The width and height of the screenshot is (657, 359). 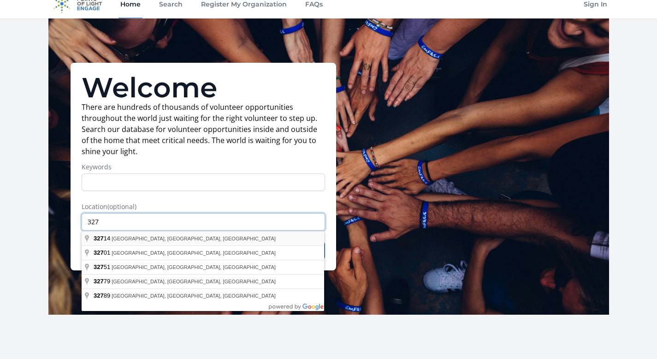 I want to click on label: Keywords, so click(x=203, y=167).